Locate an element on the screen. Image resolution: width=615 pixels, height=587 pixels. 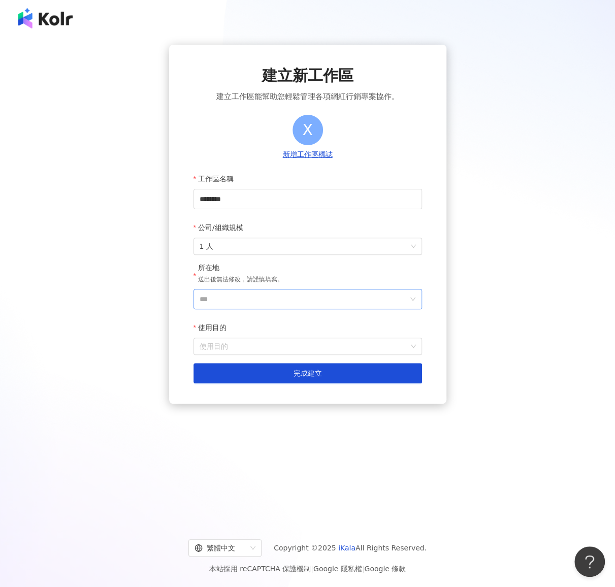
a: Google 隱私權 is located at coordinates (338, 569).